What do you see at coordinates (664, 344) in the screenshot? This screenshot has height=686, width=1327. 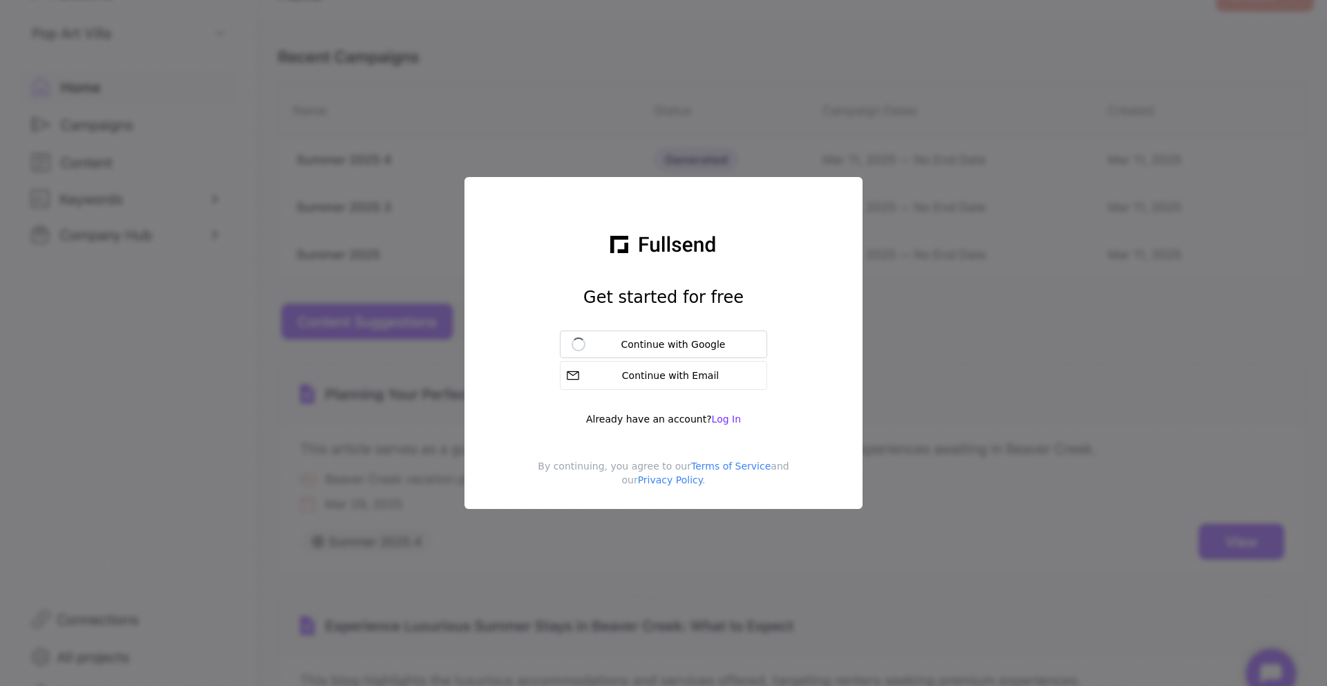 I see `button: Continue with Google` at bounding box center [664, 344].